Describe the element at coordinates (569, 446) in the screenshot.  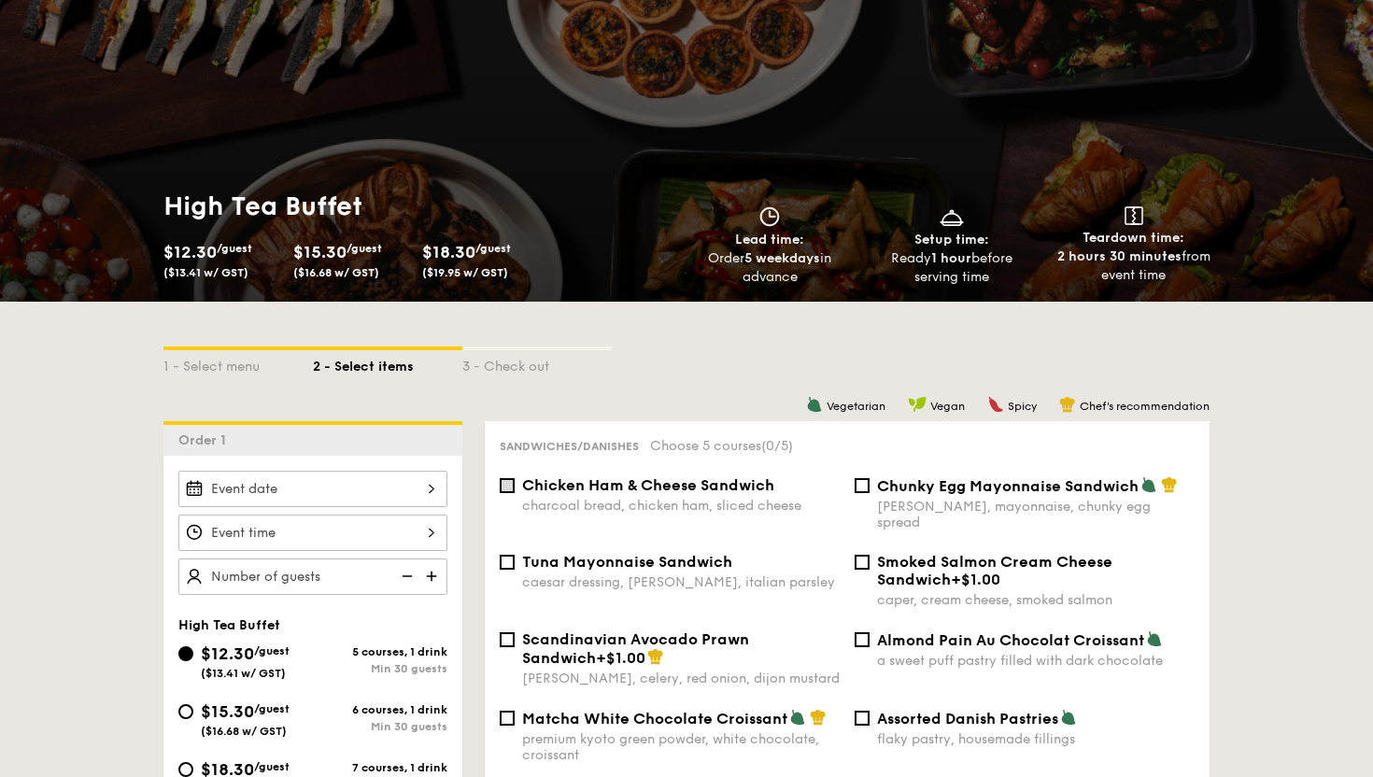
I see `span: Sandwiches/Danishes` at that location.